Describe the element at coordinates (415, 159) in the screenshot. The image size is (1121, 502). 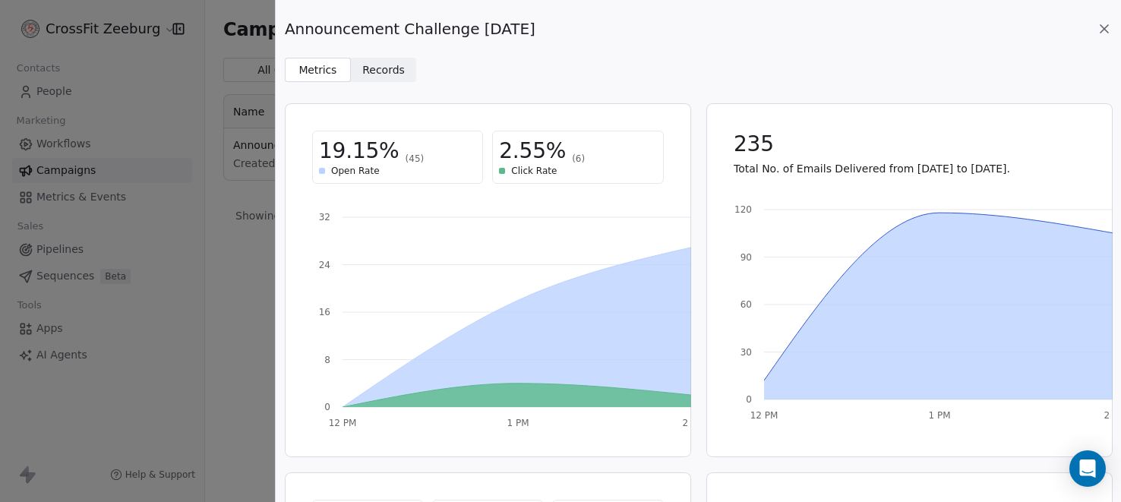
I see `span: (45)` at that location.